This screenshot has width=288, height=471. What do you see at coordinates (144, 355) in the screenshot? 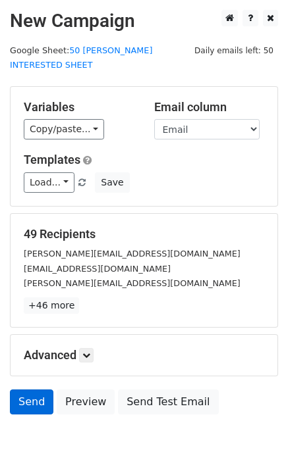
I see `h5: Advanced` at bounding box center [144, 355].